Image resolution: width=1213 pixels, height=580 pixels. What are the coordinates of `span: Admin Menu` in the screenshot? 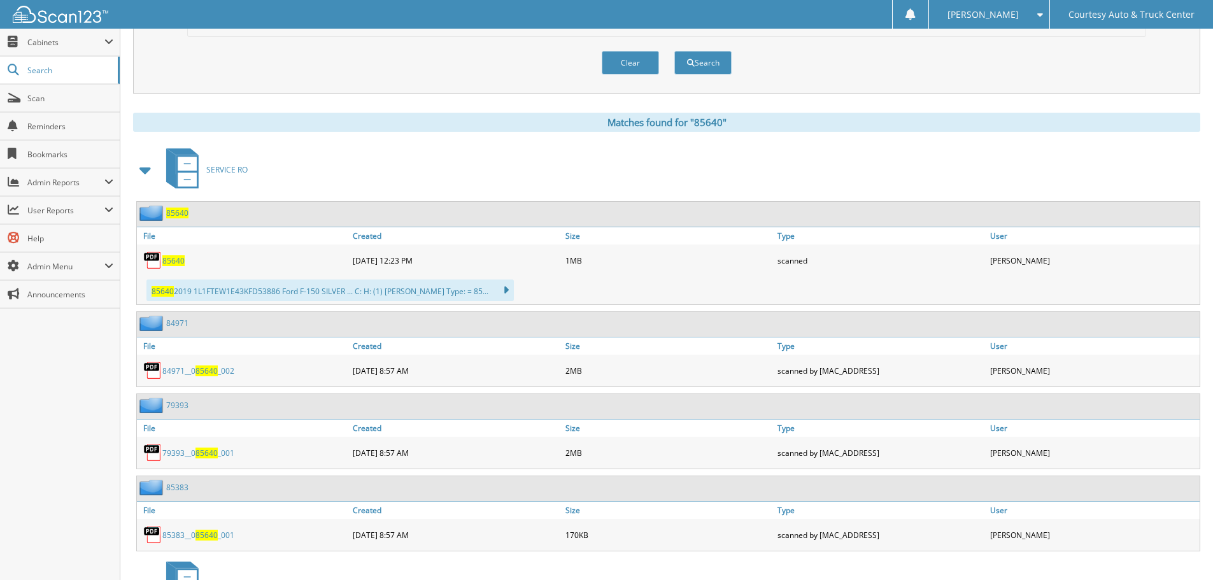 It's located at (66, 266).